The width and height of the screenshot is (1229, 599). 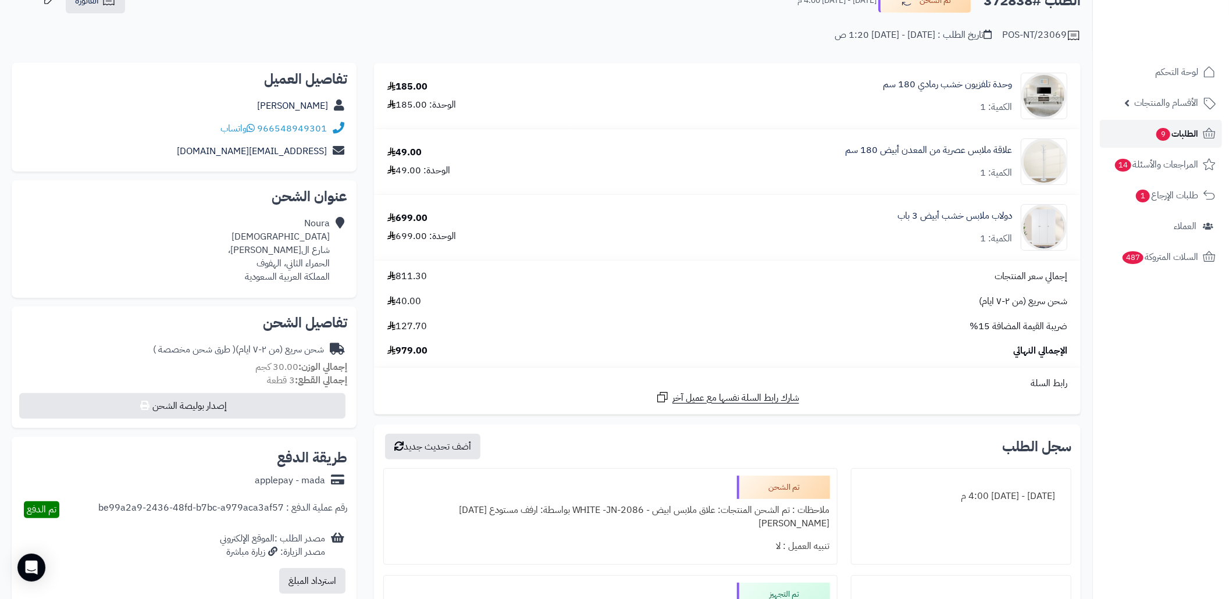 I want to click on button: إصدار بوليصة الشحن, so click(x=182, y=406).